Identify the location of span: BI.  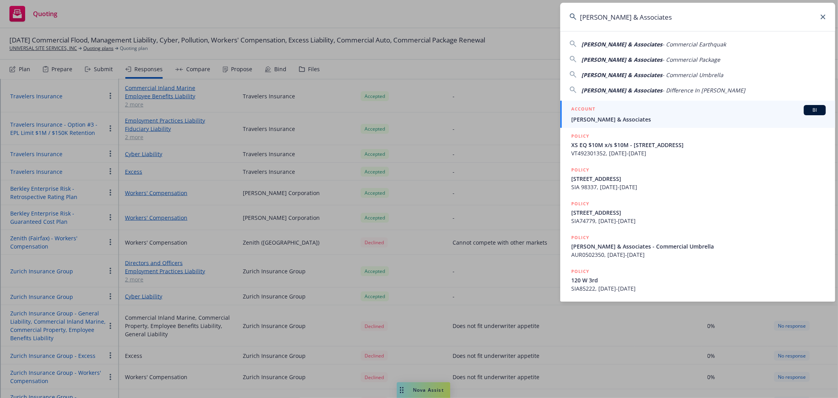
(815, 110).